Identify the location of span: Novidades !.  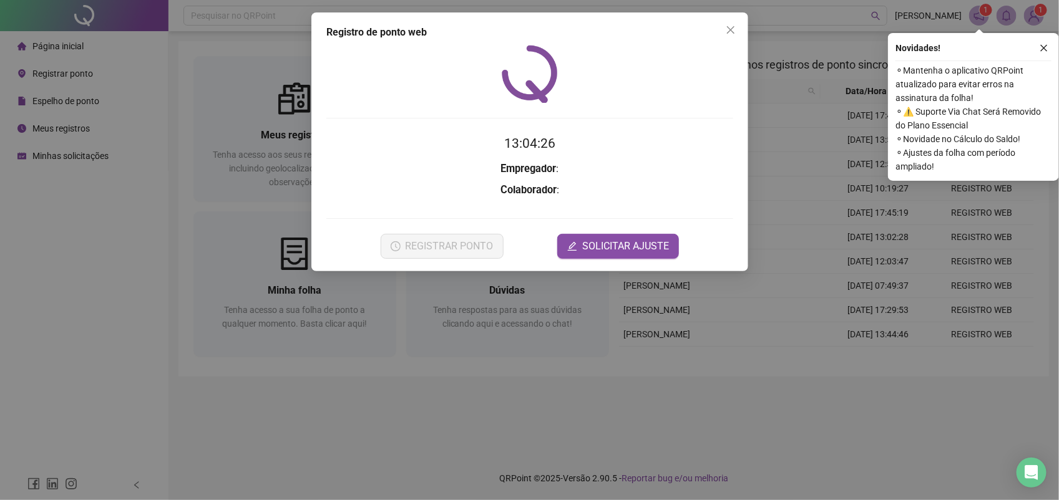
(918, 48).